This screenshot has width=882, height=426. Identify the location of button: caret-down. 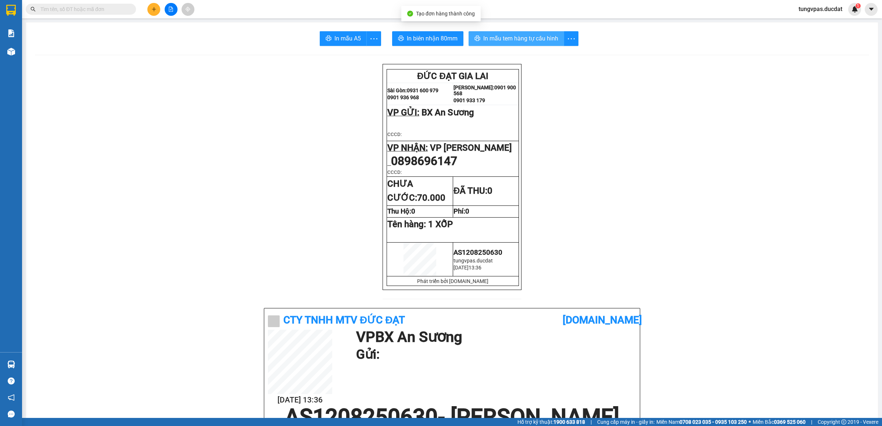
(871, 9).